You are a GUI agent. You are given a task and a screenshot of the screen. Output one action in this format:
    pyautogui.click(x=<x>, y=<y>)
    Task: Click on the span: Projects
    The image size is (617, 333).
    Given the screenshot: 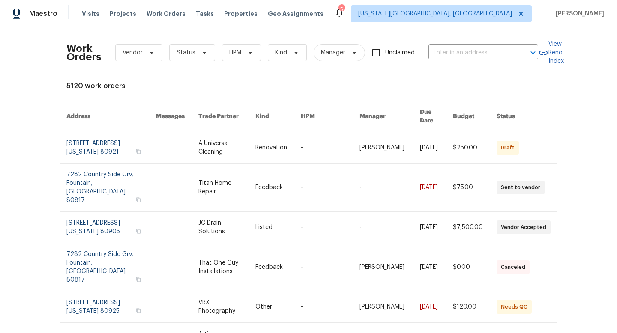 What is the action you would take?
    pyautogui.click(x=123, y=14)
    